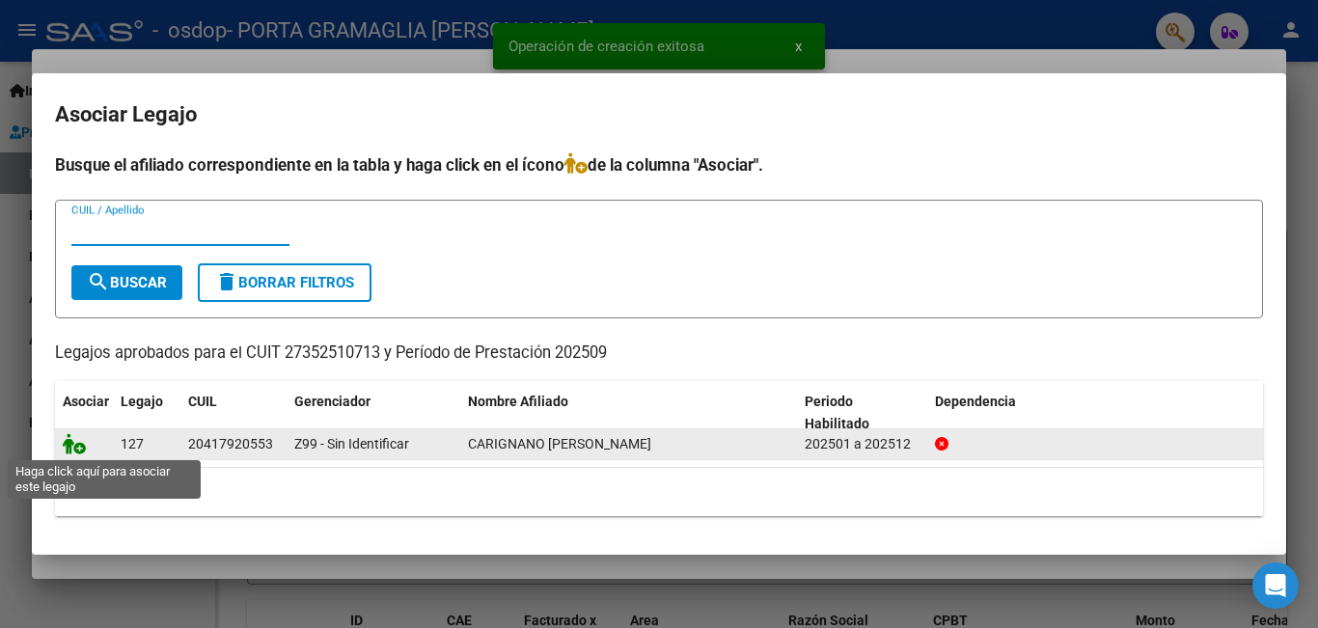  I want to click on div: 1 registros, so click(659, 492).